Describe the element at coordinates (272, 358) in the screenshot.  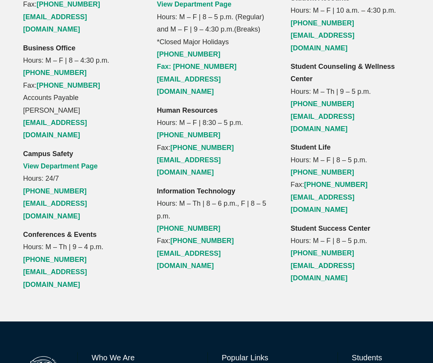
I see `h6: Popular Links` at that location.